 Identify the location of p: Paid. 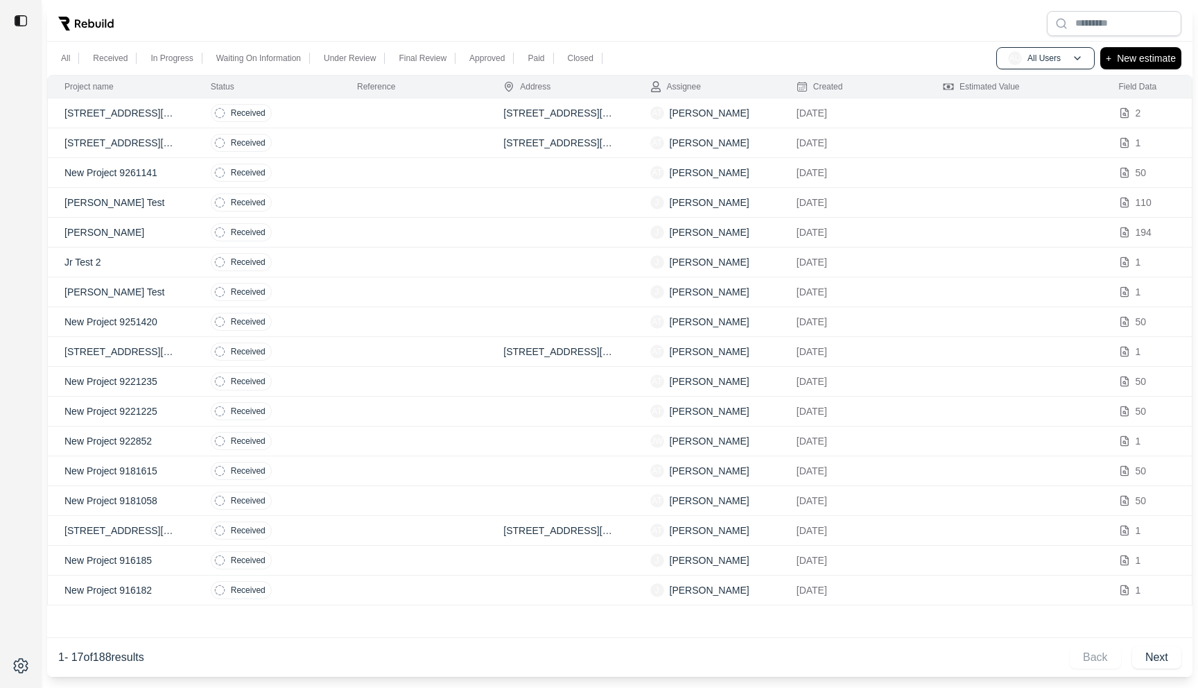
(536, 58).